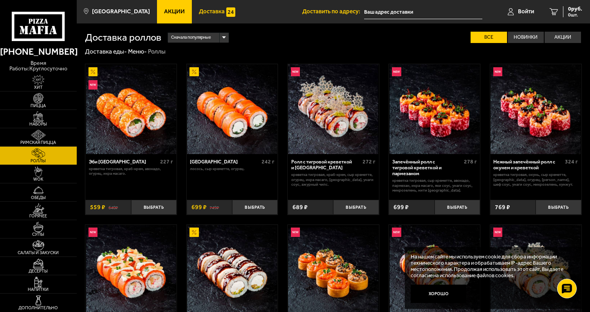 The image size is (590, 312). Describe the element at coordinates (333, 109) in the screenshot. I see `a: НовинкаРолл с тигровой креветкой и Гуакамоле` at that location.